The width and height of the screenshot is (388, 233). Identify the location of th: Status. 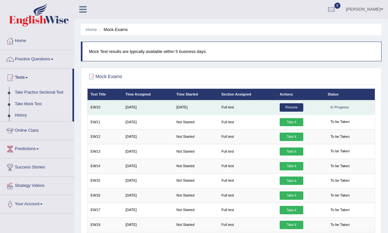
(349, 94).